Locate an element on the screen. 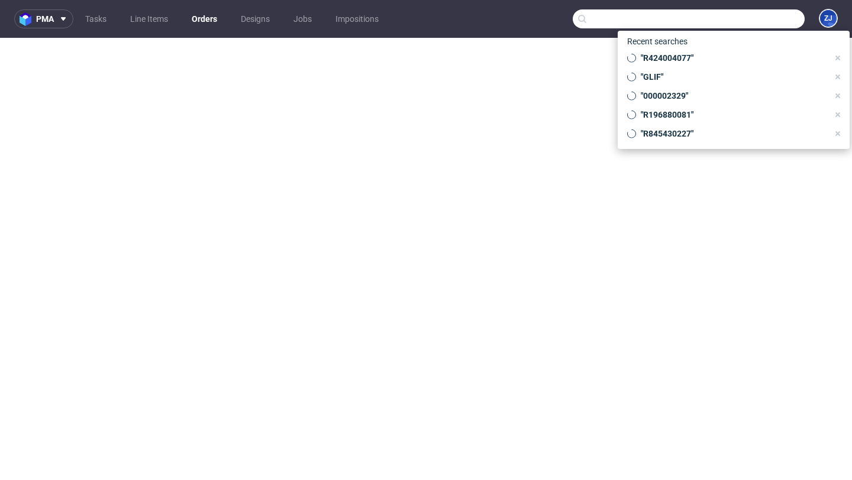 The height and width of the screenshot is (480, 852). span: "GLIF" is located at coordinates (731, 77).